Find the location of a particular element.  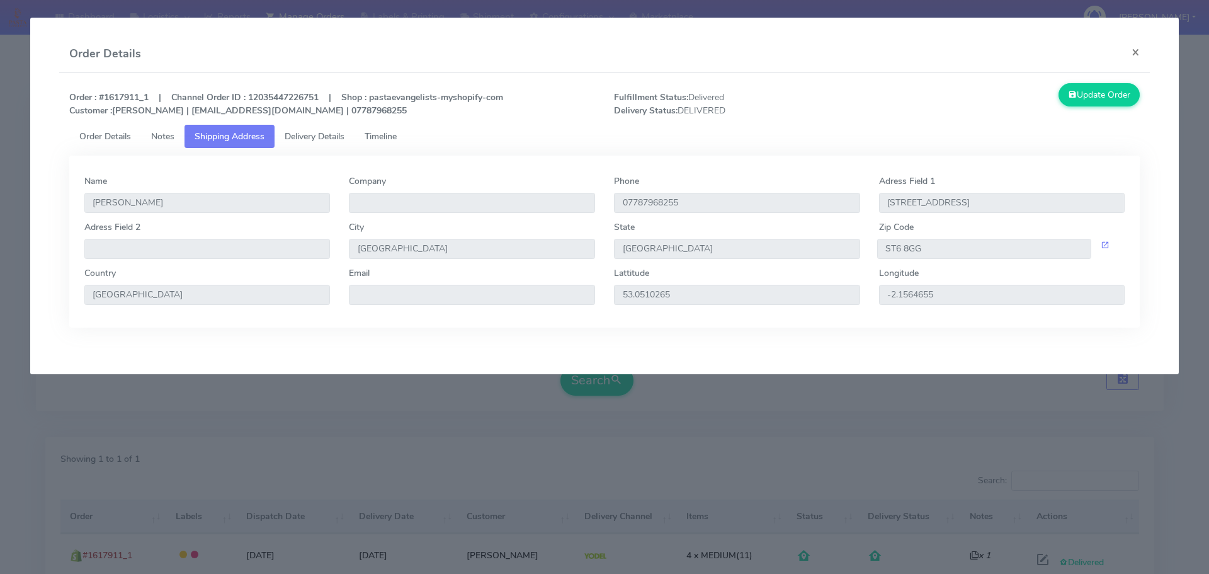

span: Order Details is located at coordinates (105, 136).